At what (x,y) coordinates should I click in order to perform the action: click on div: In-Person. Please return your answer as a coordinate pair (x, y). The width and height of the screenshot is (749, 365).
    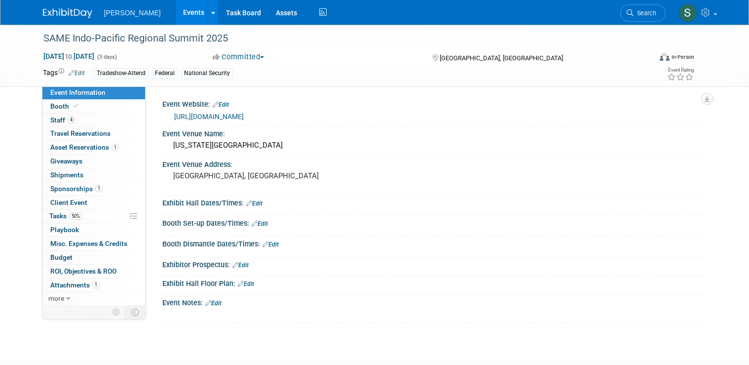
    Looking at the image, I should click on (682, 57).